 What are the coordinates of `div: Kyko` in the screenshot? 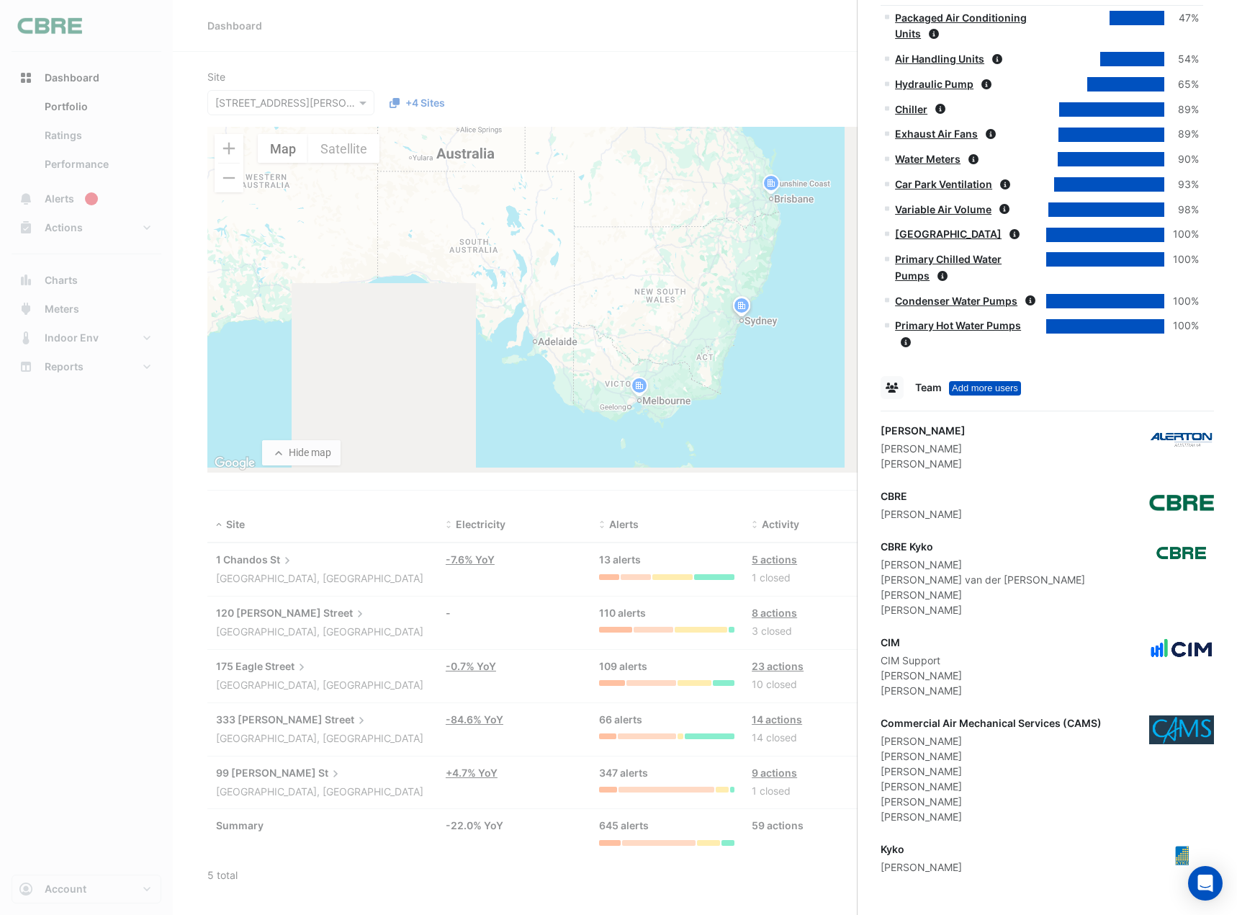 It's located at (921, 848).